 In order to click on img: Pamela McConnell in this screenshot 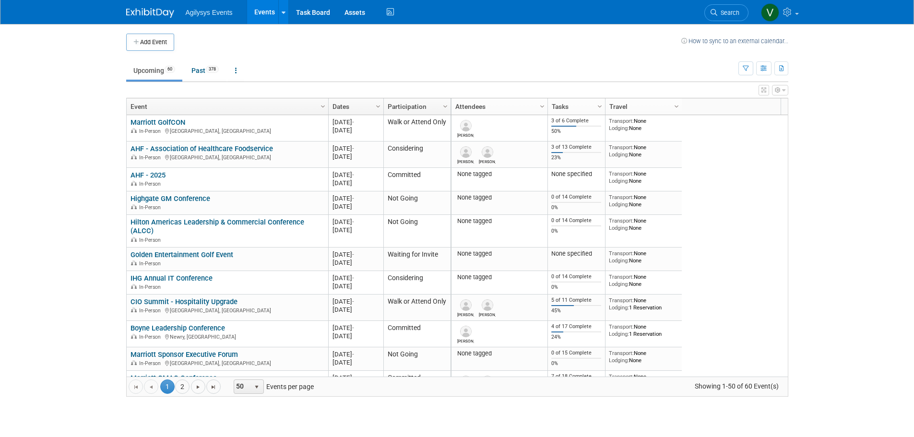, I will do `click(466, 332)`.